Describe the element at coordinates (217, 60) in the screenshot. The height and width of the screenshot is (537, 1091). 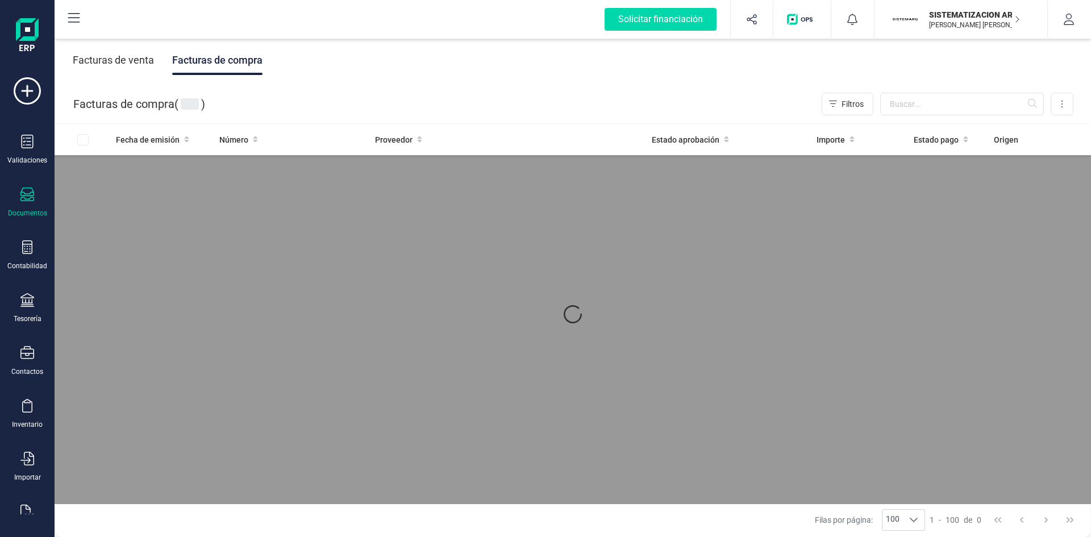
I see `div: Facturas de compra` at that location.